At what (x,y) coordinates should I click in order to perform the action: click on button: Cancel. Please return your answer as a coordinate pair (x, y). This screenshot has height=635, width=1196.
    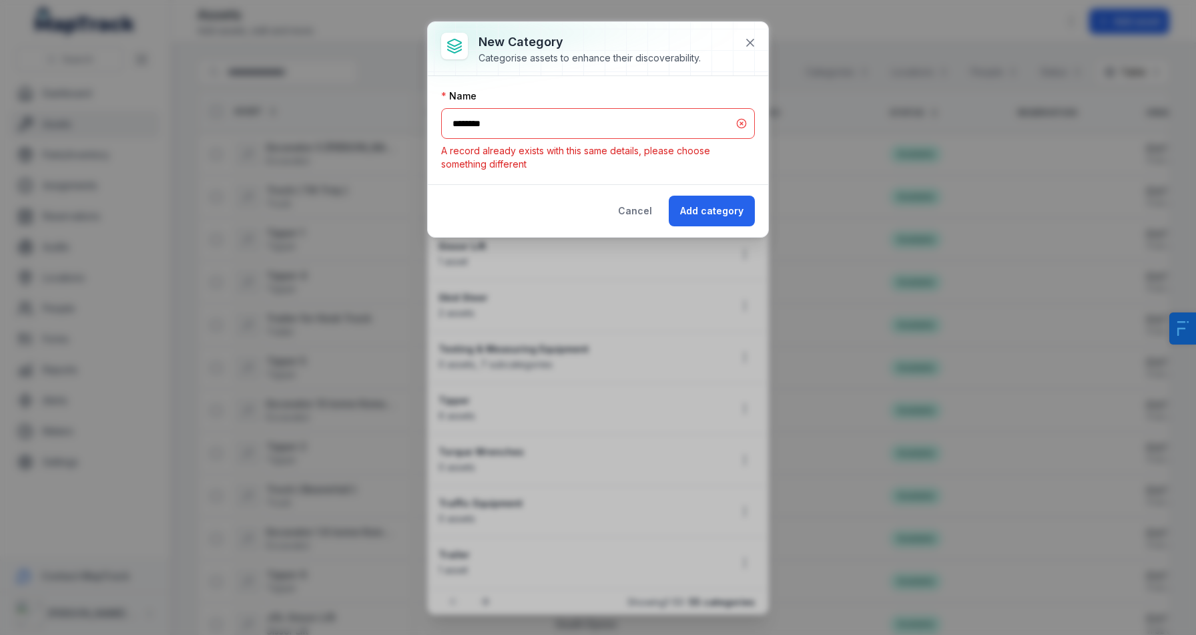
    Looking at the image, I should click on (635, 211).